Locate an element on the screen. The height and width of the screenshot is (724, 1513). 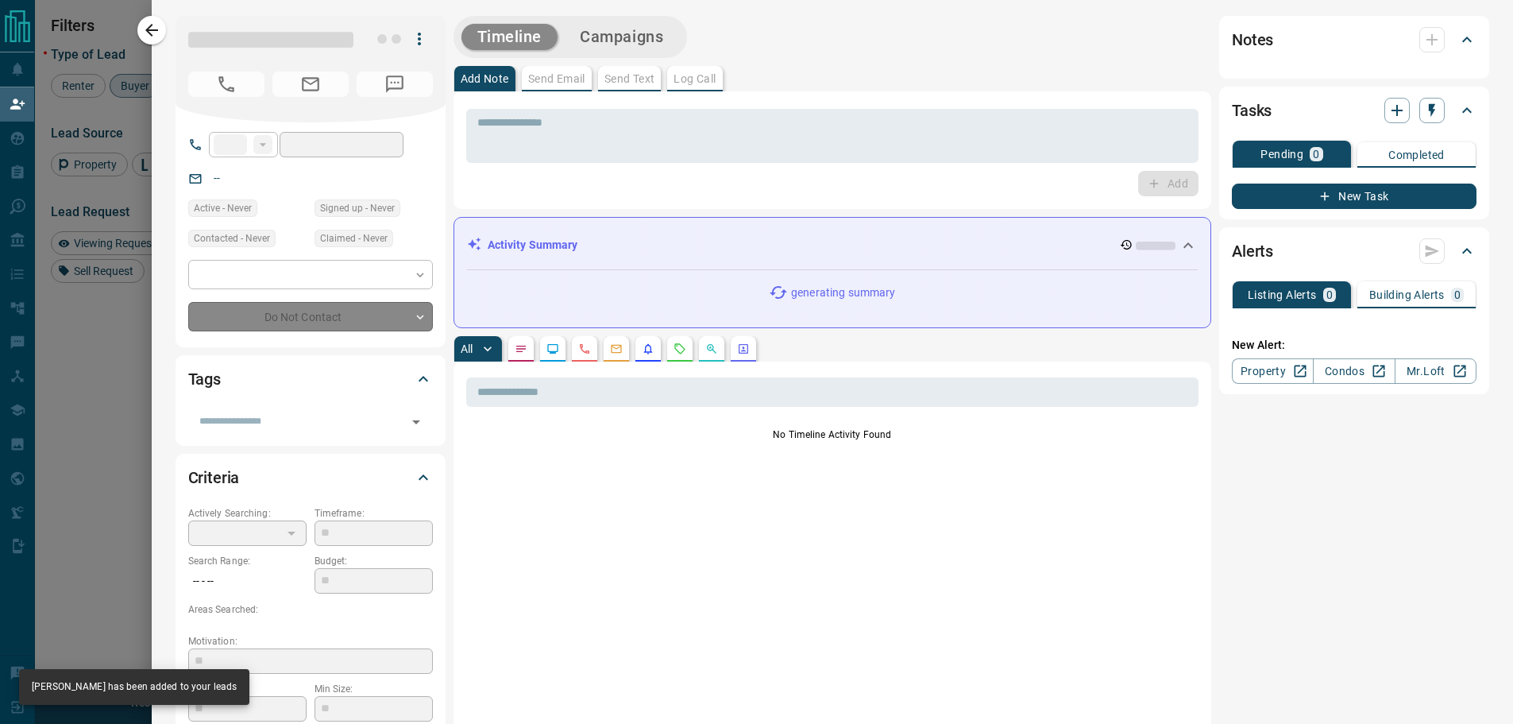
p: Building Alerts is located at coordinates (1407, 295).